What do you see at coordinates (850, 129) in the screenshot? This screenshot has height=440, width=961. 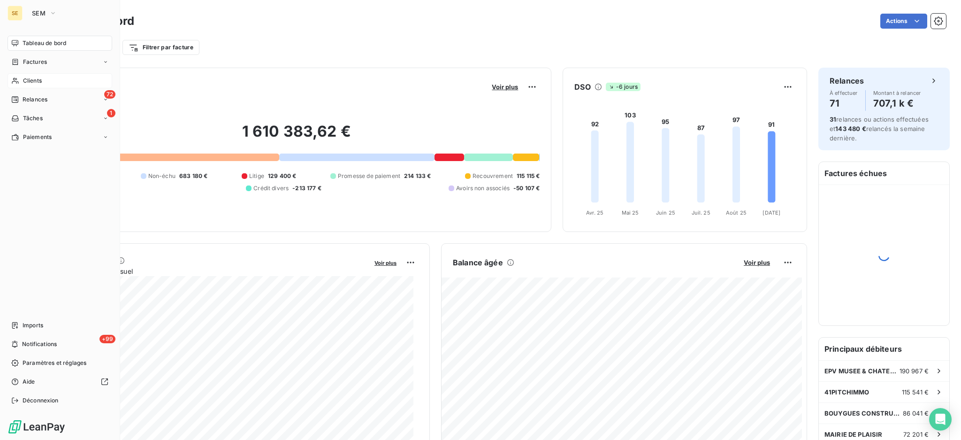 I see `span: 143 480 €` at bounding box center [850, 129].